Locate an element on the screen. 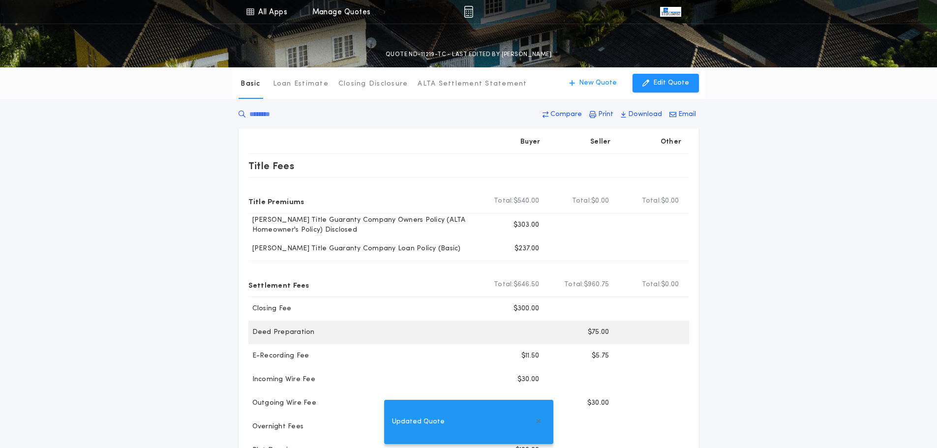 The width and height of the screenshot is (937, 448). button: Print is located at coordinates (601, 115).